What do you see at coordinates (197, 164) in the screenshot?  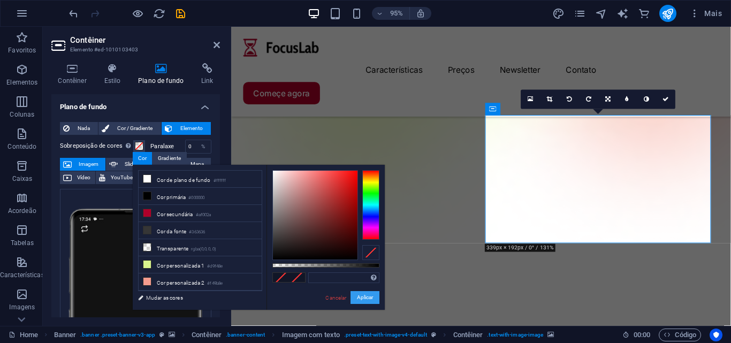 I see `span: Mapa` at bounding box center [197, 164].